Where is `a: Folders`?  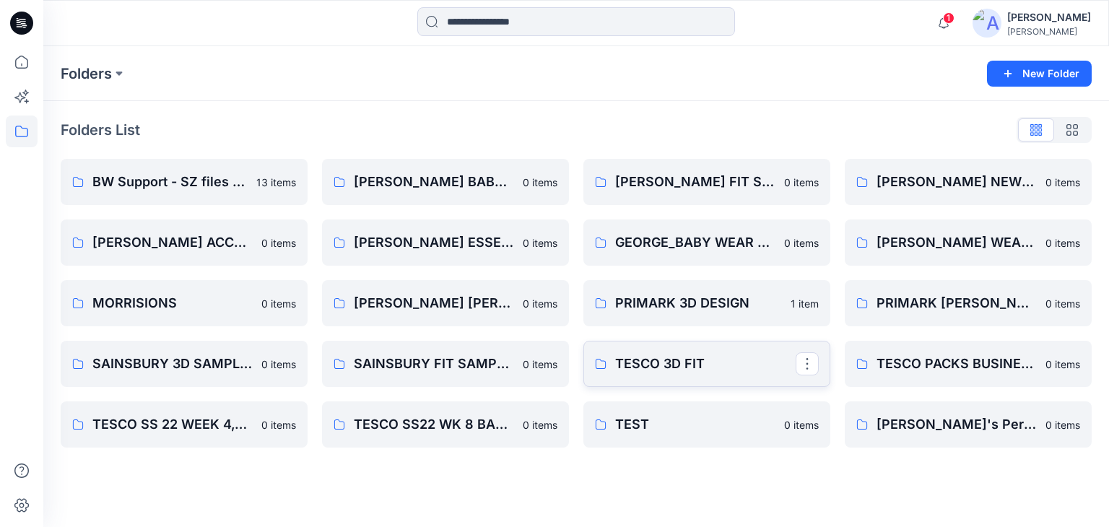 a: Folders is located at coordinates (86, 74).